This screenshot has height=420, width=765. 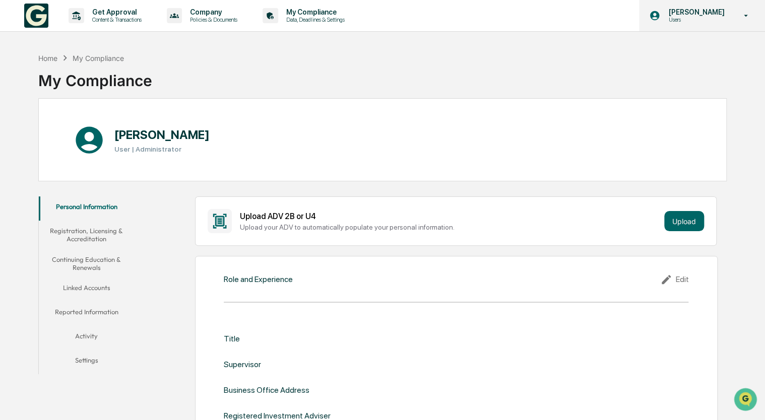 What do you see at coordinates (87, 235) in the screenshot?
I see `button: Registration, Licensing & Accreditation` at bounding box center [87, 235].